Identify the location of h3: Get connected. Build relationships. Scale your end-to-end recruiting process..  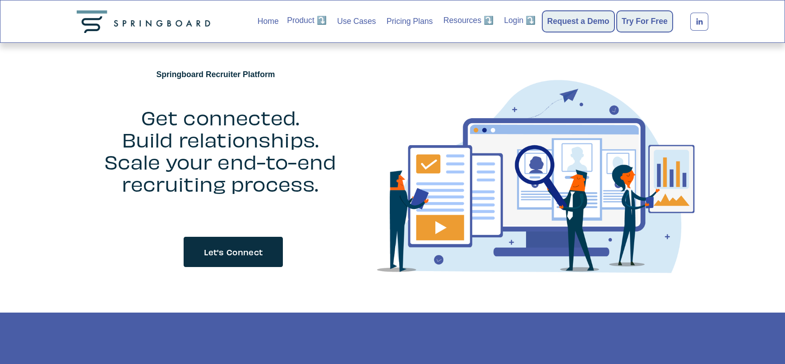
(220, 150).